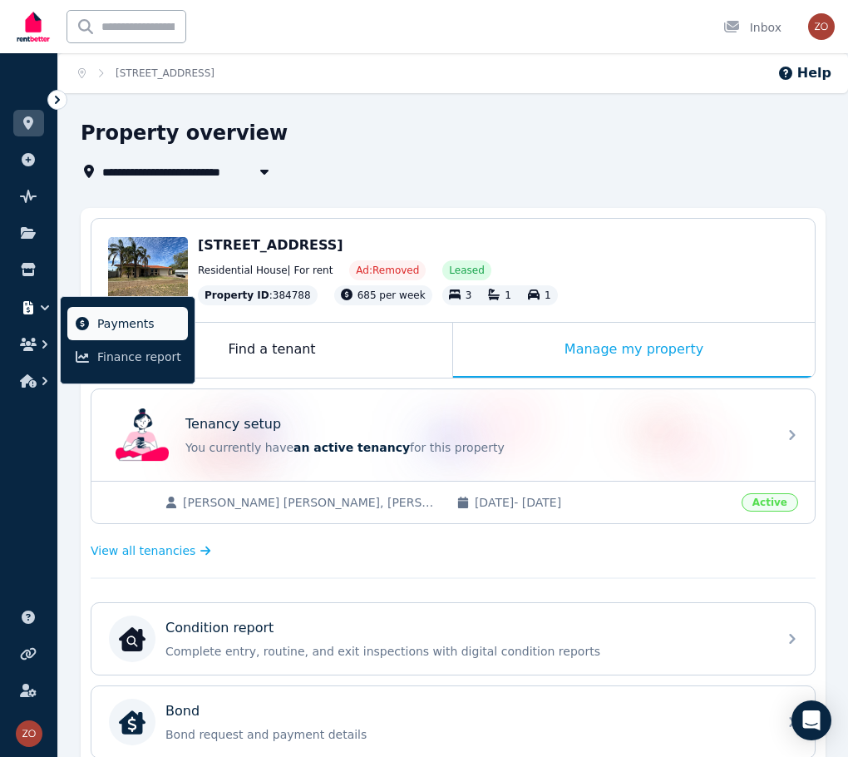 Image resolution: width=848 pixels, height=757 pixels. What do you see at coordinates (219, 628) in the screenshot?
I see `p: Condition report` at bounding box center [219, 628].